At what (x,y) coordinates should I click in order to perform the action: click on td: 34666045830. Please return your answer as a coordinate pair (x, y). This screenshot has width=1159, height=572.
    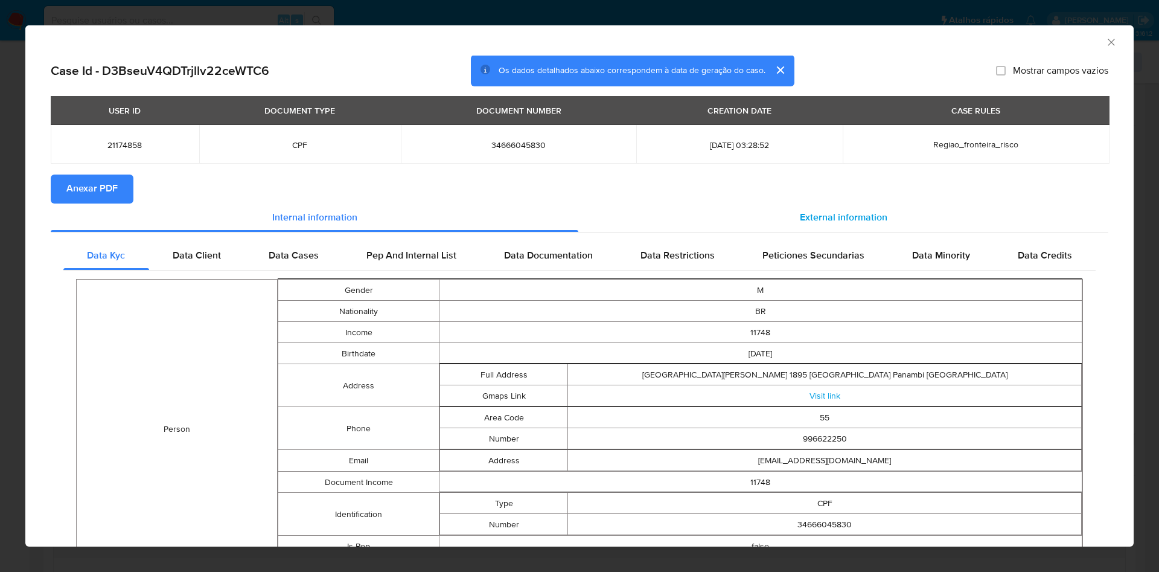
    Looking at the image, I should click on (825, 524).